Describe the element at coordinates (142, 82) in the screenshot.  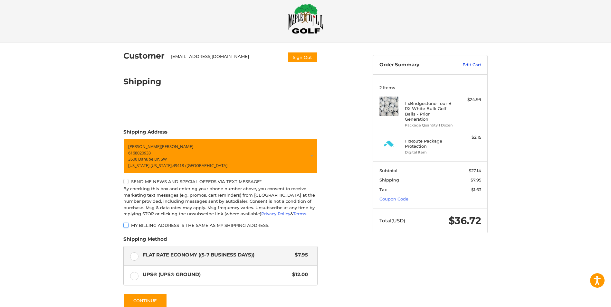
I see `h2: Shipping` at that location.